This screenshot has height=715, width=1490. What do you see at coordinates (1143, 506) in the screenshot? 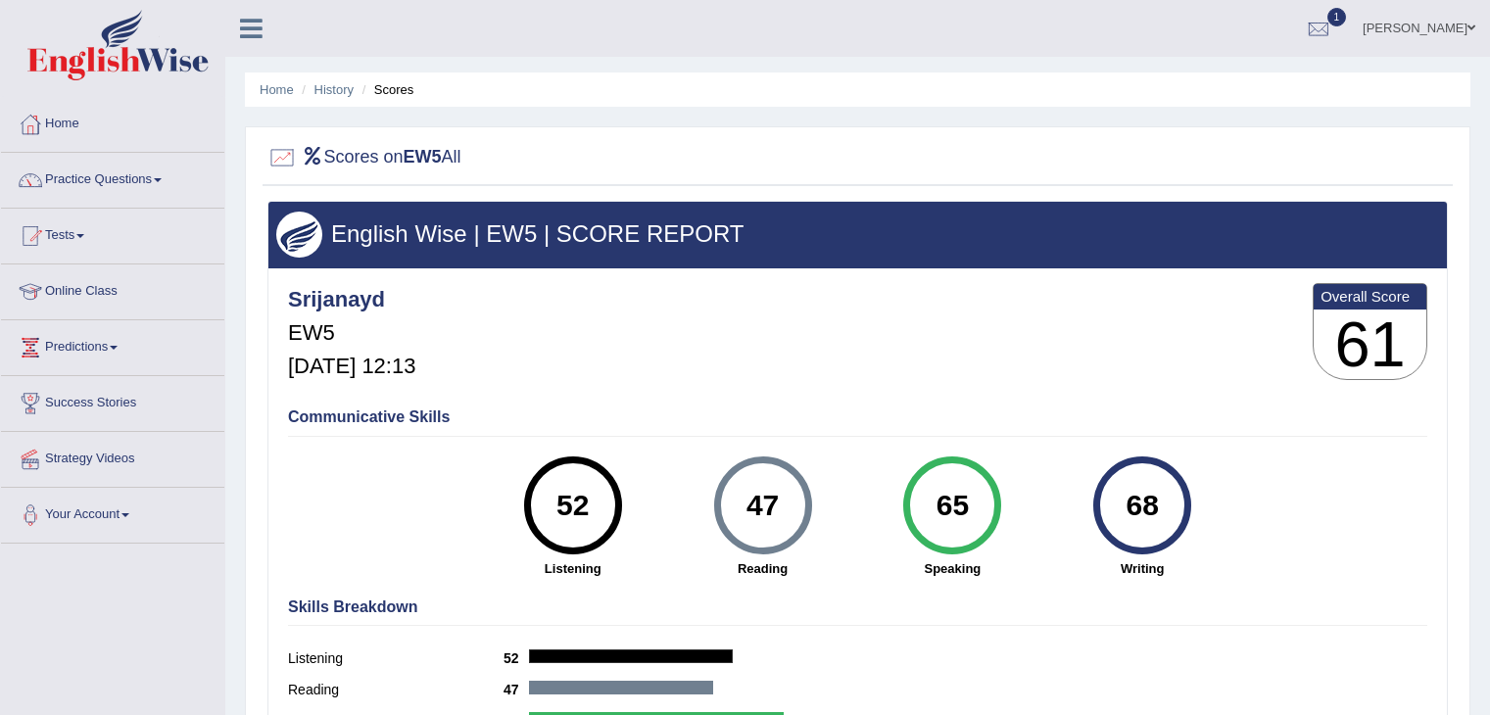
I see `div: 68` at bounding box center [1143, 506].